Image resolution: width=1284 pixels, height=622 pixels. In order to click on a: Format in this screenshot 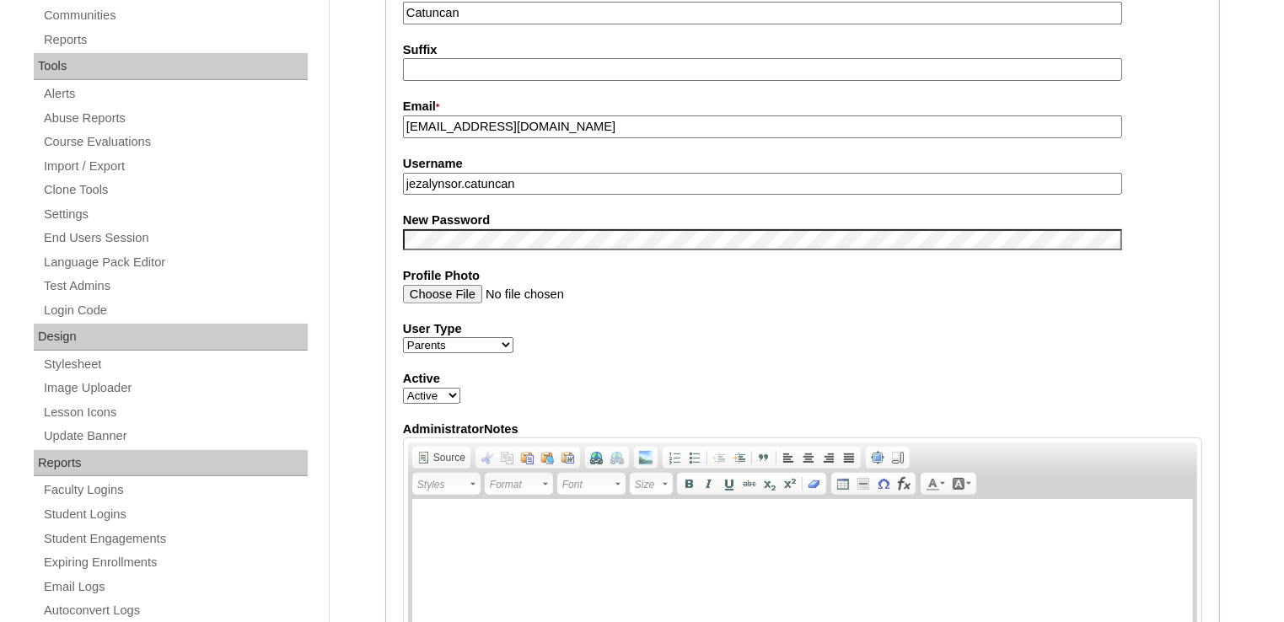, I will do `click(518, 484)`.